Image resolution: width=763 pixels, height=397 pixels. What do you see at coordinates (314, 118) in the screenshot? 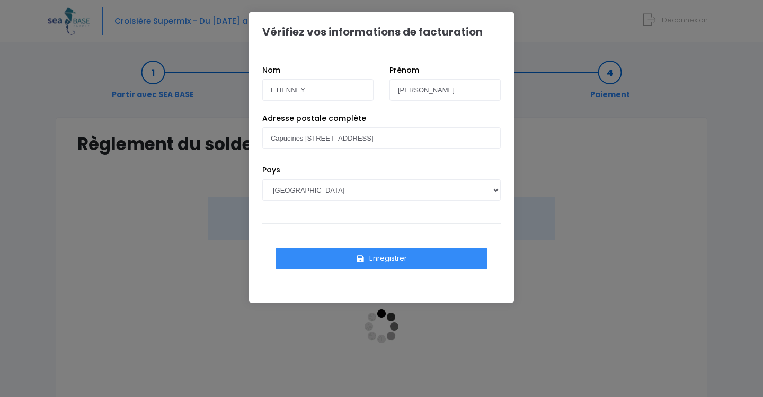
I see `label: Adresse postale complète` at bounding box center [314, 118].